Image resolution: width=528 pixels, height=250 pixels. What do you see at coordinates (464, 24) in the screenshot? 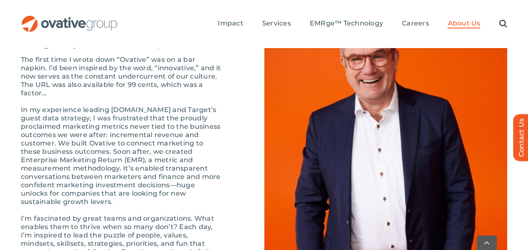
I see `a: About Us` at bounding box center [464, 24].